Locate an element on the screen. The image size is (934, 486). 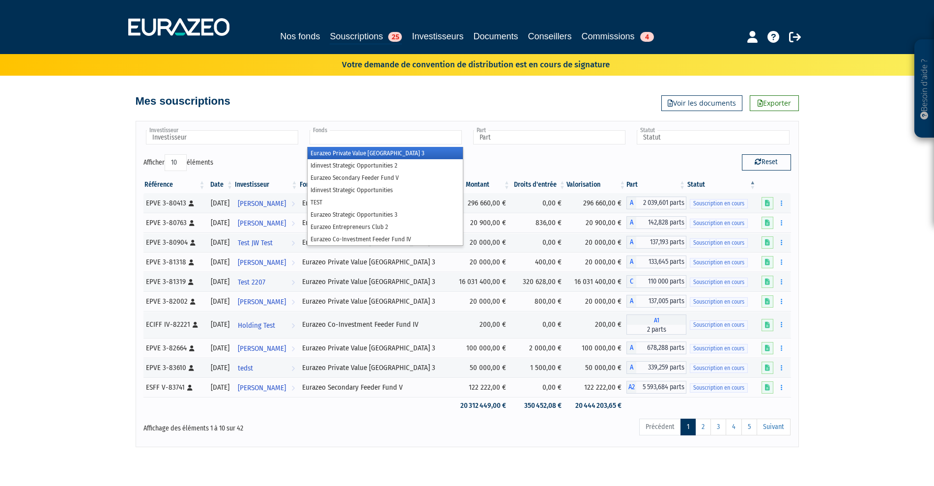
div: ESFF V-83741 is located at coordinates (174, 387).